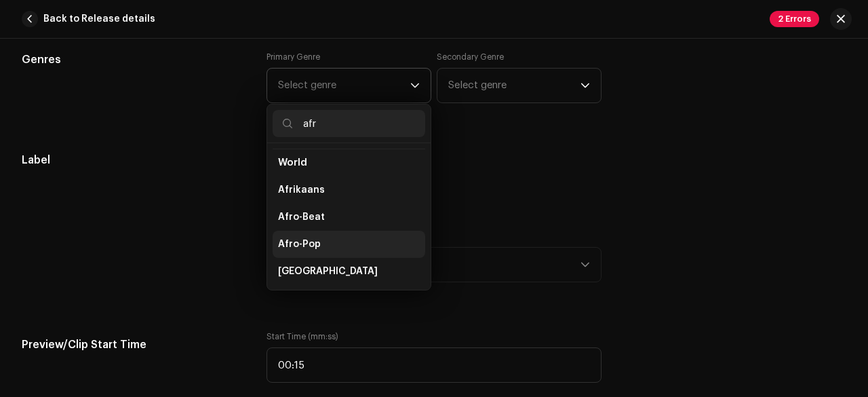 The image size is (868, 397). I want to click on h5: Genres, so click(133, 60).